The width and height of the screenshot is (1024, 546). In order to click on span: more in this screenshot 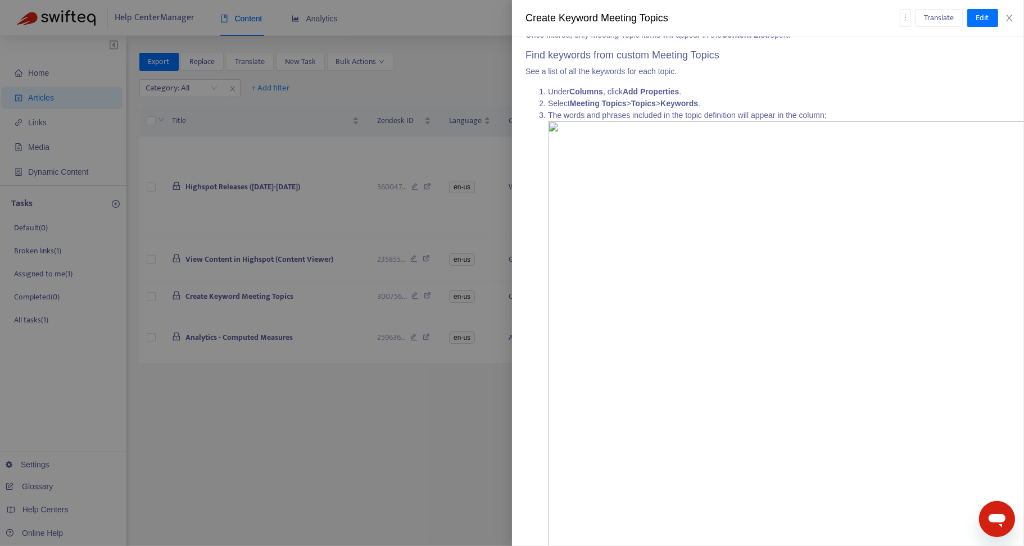, I will do `click(906, 17)`.